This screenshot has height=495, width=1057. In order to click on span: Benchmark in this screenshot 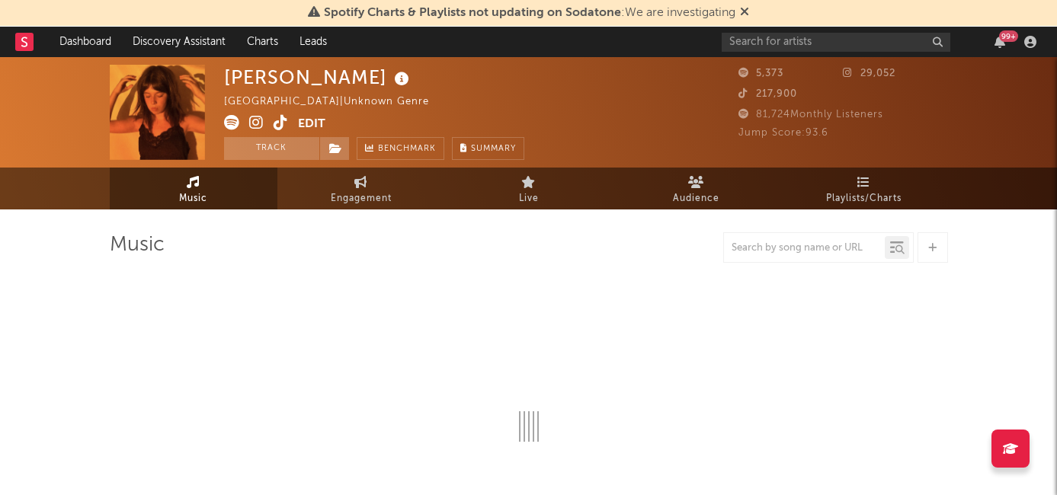, I will do `click(407, 149)`.